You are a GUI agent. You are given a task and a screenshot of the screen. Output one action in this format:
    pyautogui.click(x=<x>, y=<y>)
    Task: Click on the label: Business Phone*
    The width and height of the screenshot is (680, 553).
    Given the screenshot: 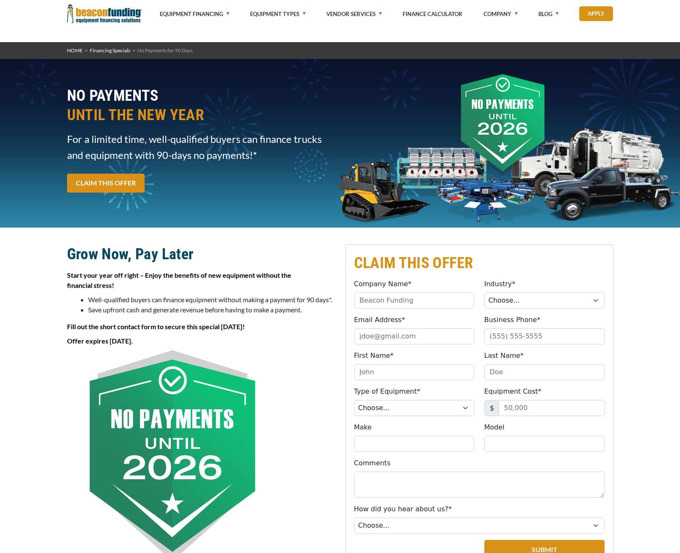 What is the action you would take?
    pyautogui.click(x=512, y=320)
    